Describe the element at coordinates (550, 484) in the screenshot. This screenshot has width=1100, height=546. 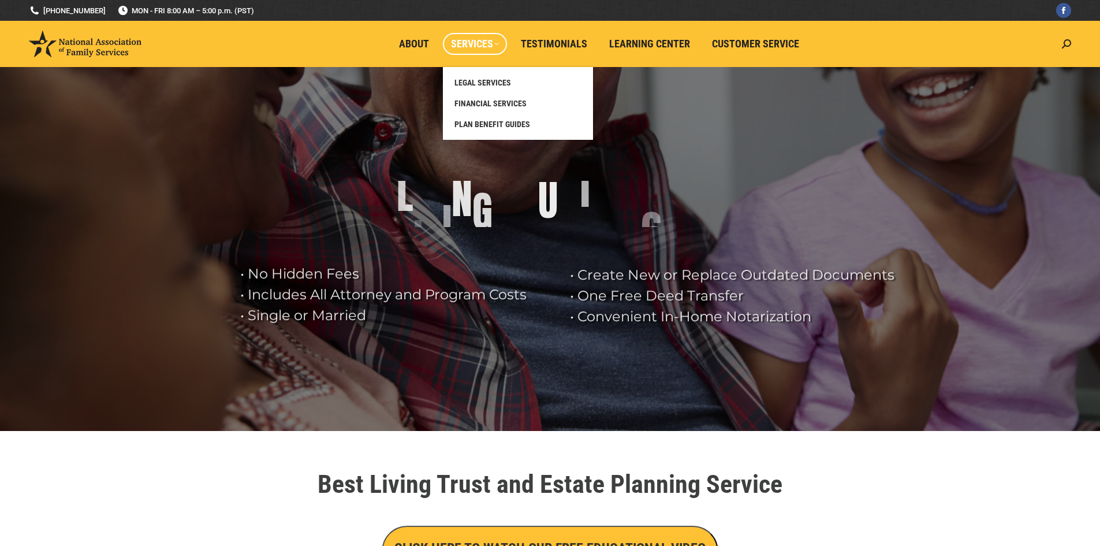
I see `h1: Best Living Trust and Estate Planning Service` at that location.